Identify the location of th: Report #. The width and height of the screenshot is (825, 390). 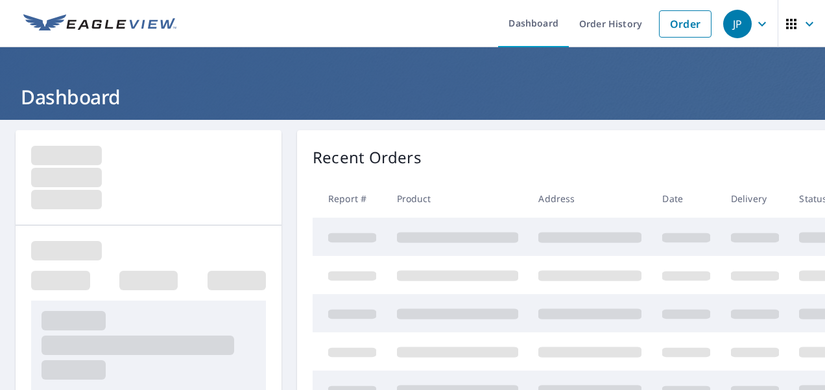
(349, 198).